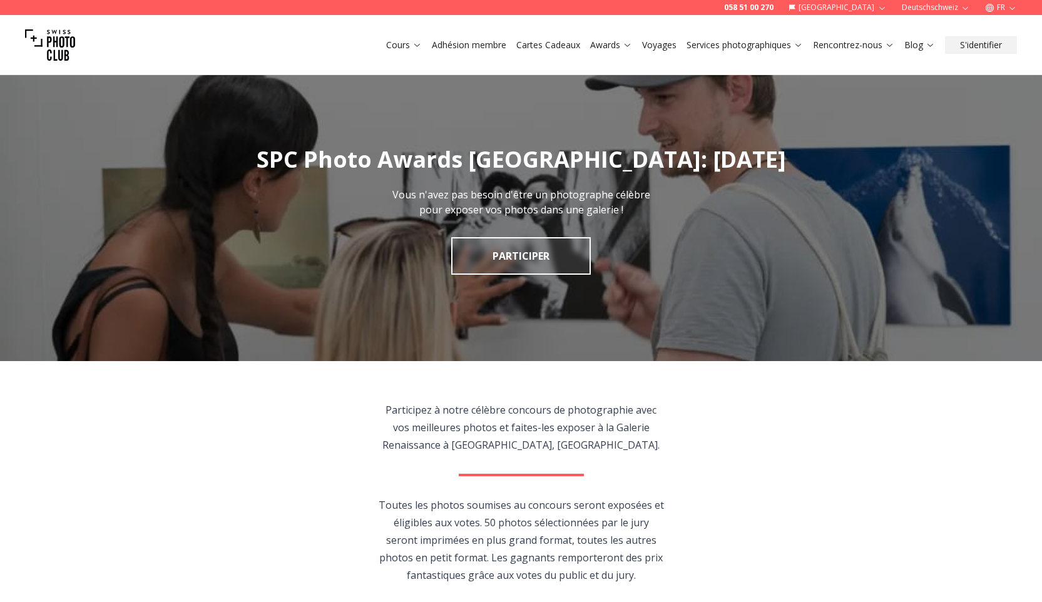  What do you see at coordinates (469, 45) in the screenshot?
I see `button: Adhésion membre` at bounding box center [469, 45].